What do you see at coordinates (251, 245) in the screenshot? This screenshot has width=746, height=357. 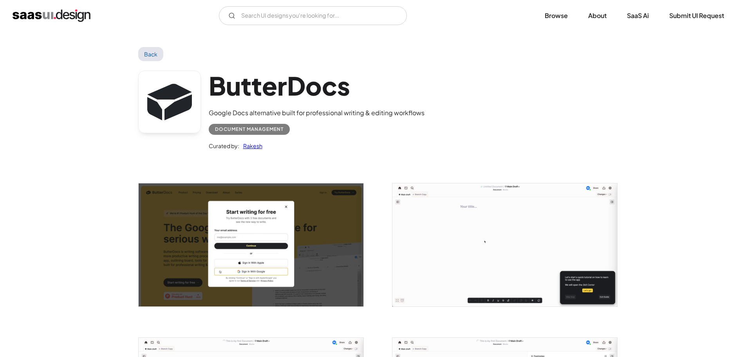 I see `img: 6629d934396f0a9dedf0f1e9_Signup.jpg` at bounding box center [251, 245].